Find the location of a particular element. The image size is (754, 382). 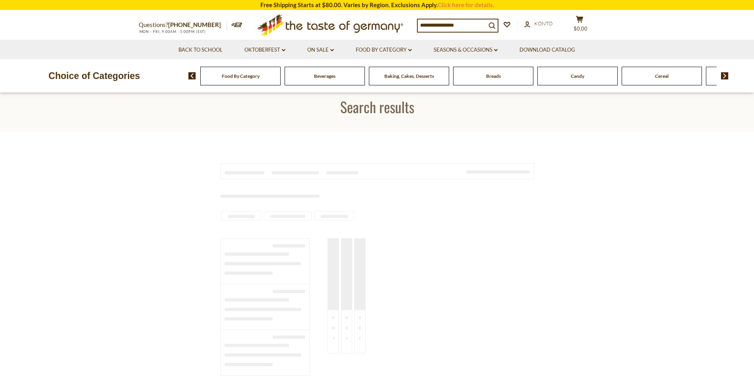

a: Baking, Cakes, Desserts is located at coordinates (409, 76).